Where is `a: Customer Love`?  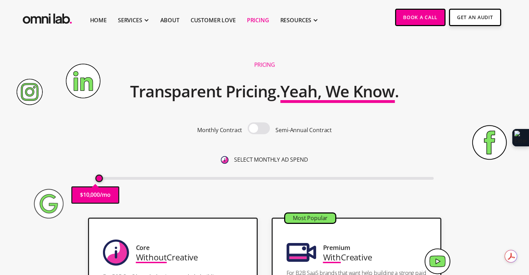 a: Customer Love is located at coordinates (213, 20).